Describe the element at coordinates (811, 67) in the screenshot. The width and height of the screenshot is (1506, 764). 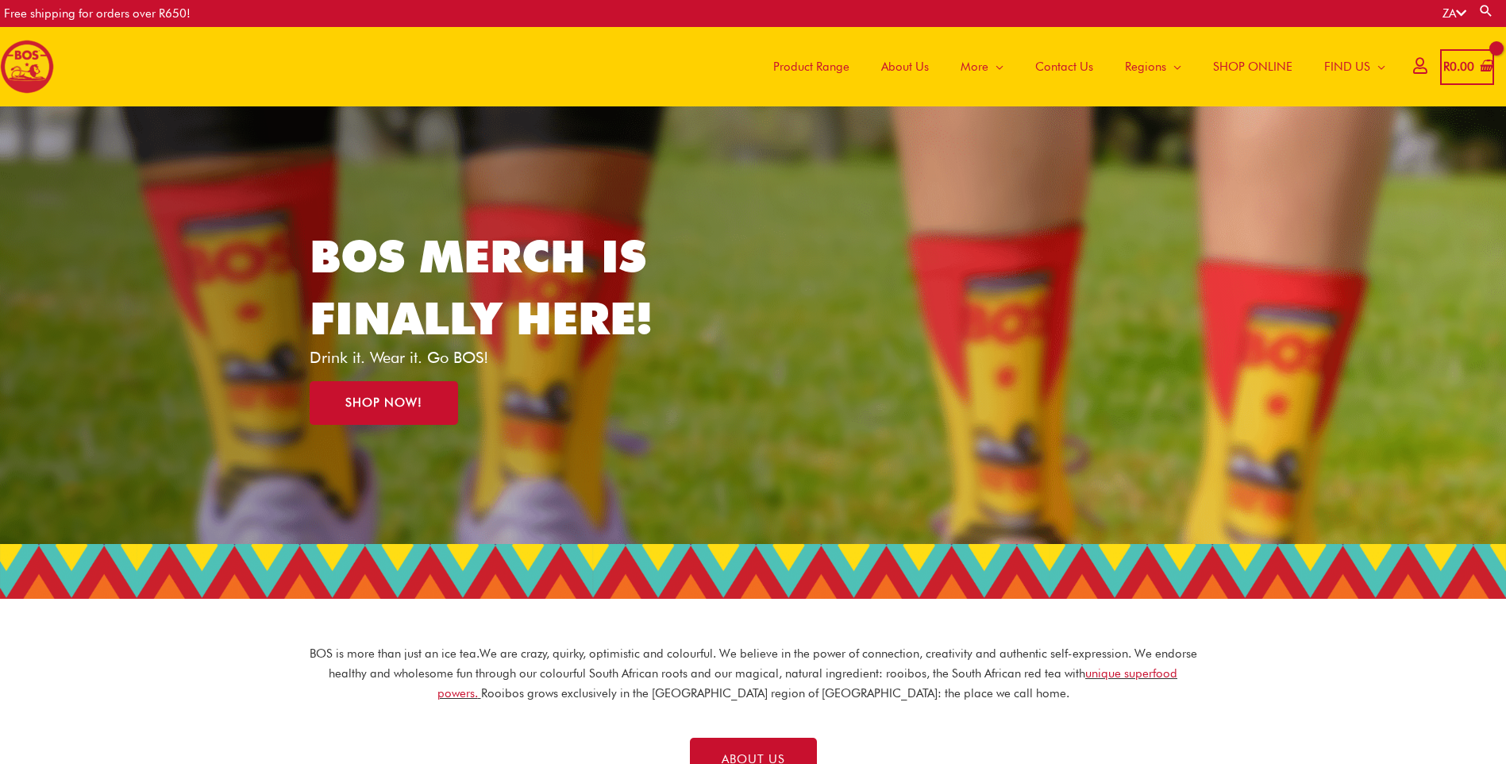
I see `a: Product Range` at that location.